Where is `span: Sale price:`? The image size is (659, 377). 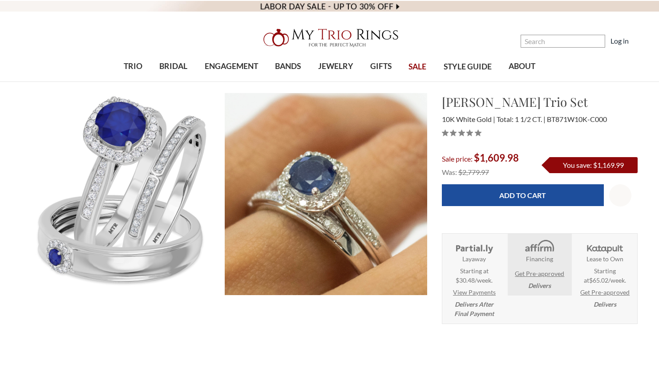 span: Sale price: is located at coordinates (457, 159).